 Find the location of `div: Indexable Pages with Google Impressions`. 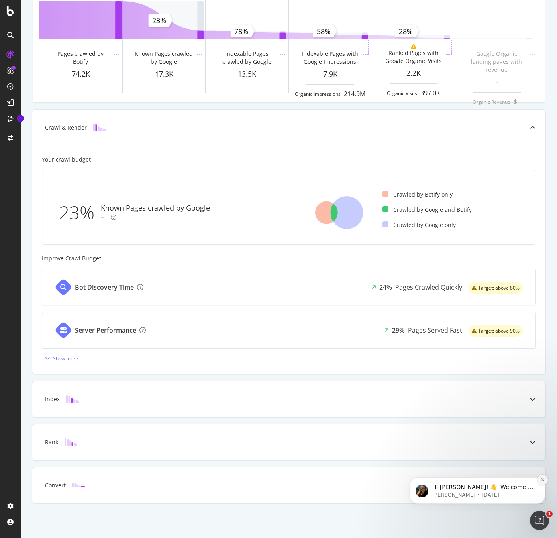

div: Indexable Pages with Google Impressions is located at coordinates (330, 58).